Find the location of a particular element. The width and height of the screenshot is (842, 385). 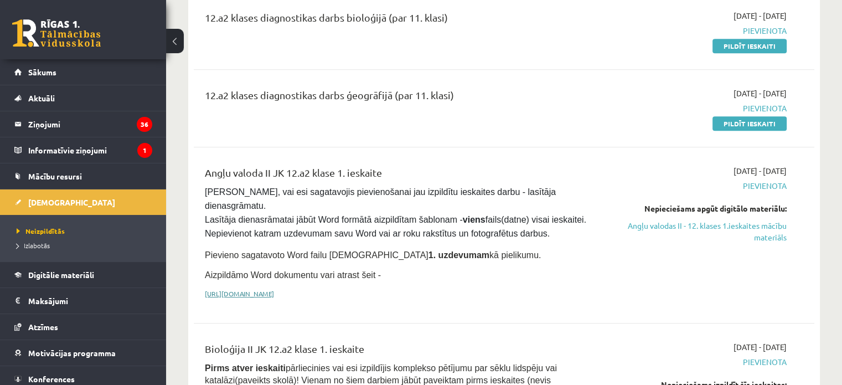

strong: 1. uzdevumam is located at coordinates (459, 255).